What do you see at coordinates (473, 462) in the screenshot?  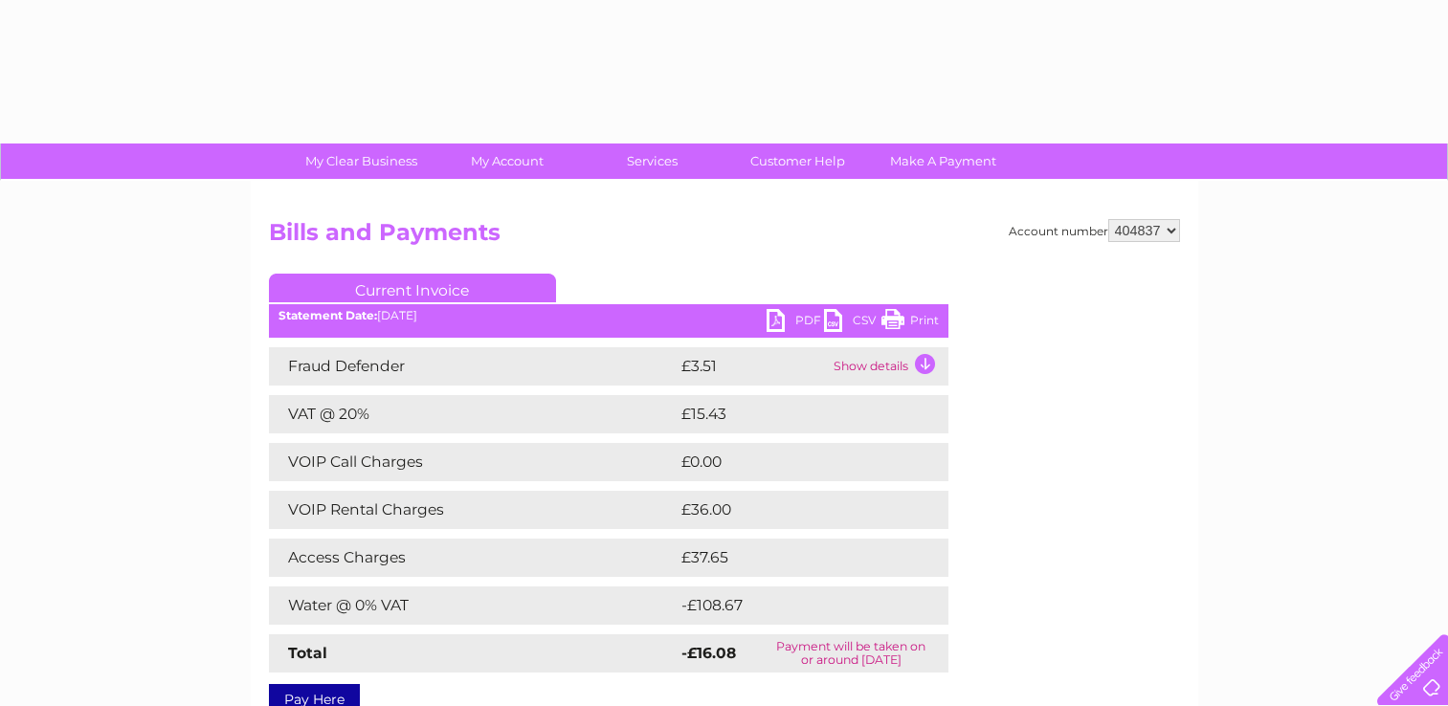 I see `td: VOIP Call Charges` at bounding box center [473, 462].